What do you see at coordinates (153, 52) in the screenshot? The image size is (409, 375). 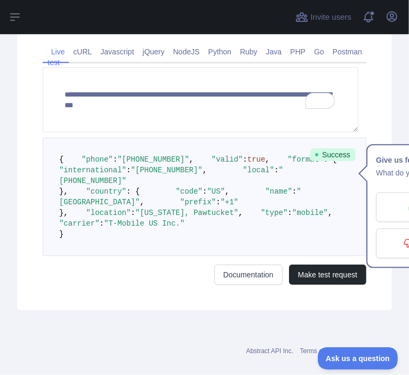 I see `a: jQuery` at bounding box center [153, 52].